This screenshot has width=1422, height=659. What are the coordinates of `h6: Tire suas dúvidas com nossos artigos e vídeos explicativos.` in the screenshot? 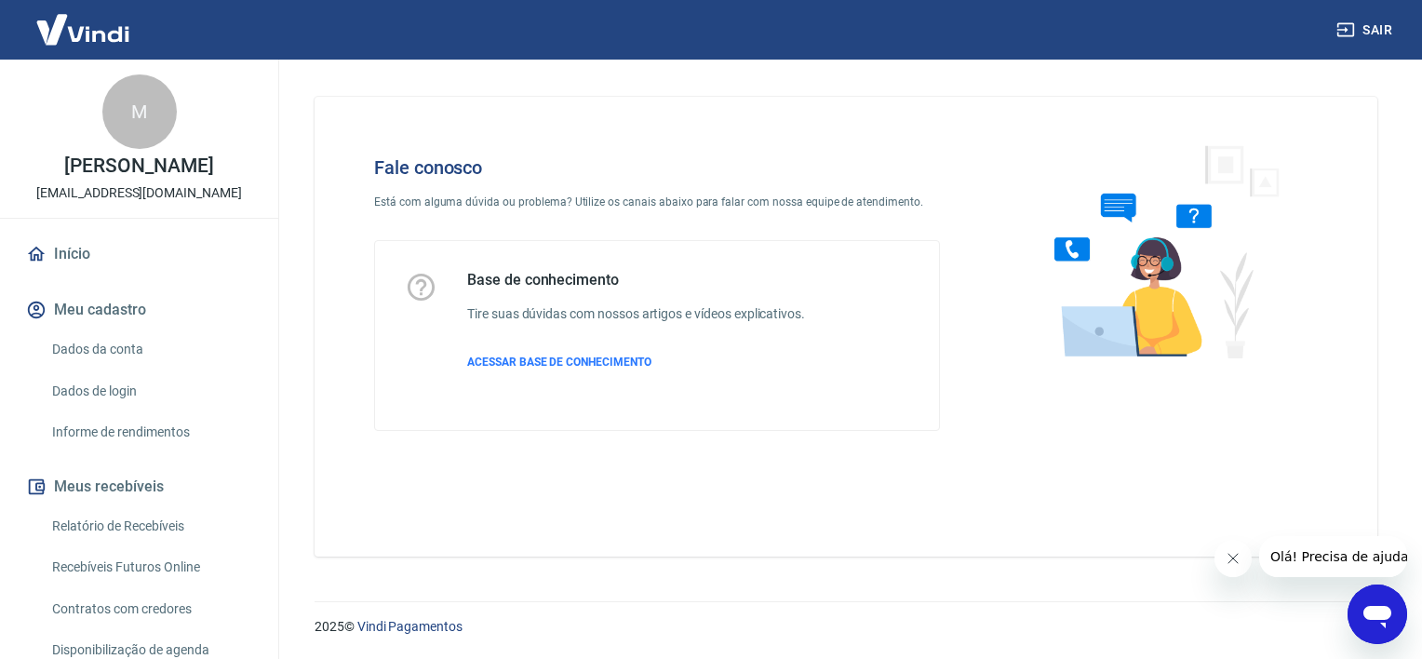 It's located at (636, 314).